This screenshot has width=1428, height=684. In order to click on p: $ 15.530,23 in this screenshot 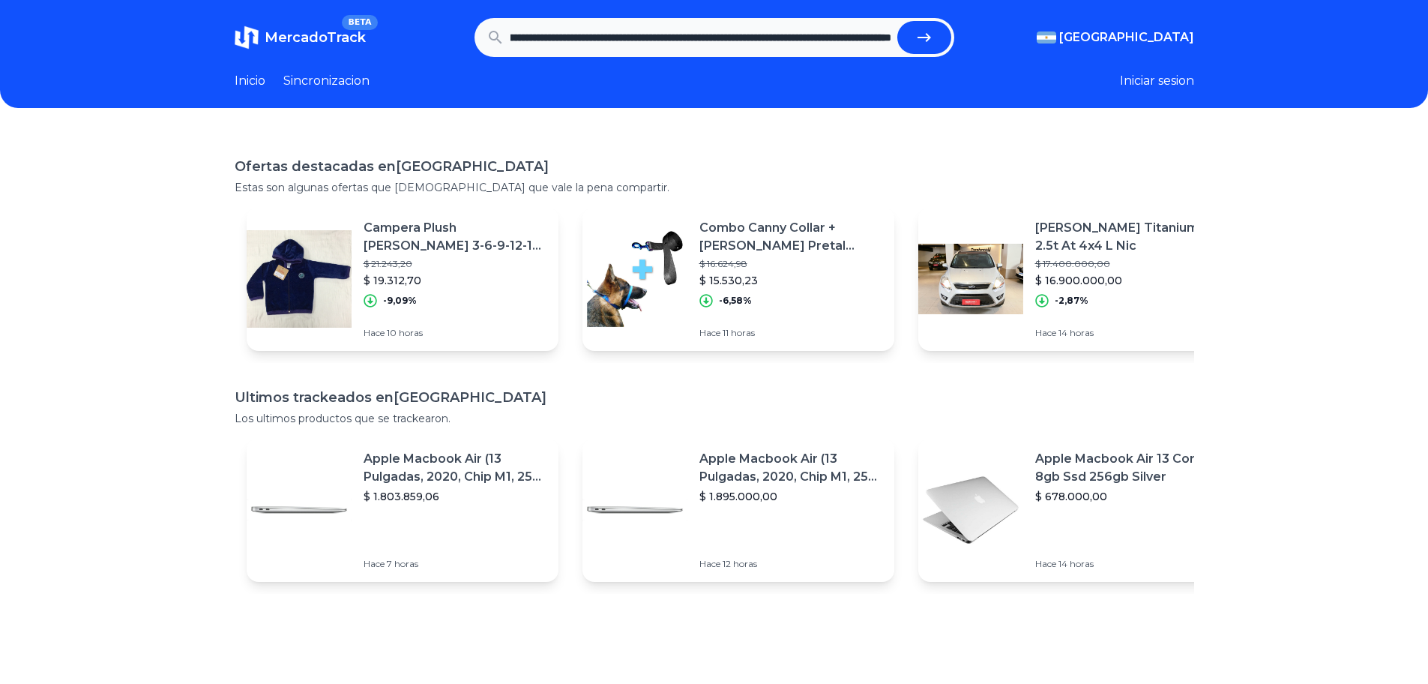, I will do `click(791, 280)`.